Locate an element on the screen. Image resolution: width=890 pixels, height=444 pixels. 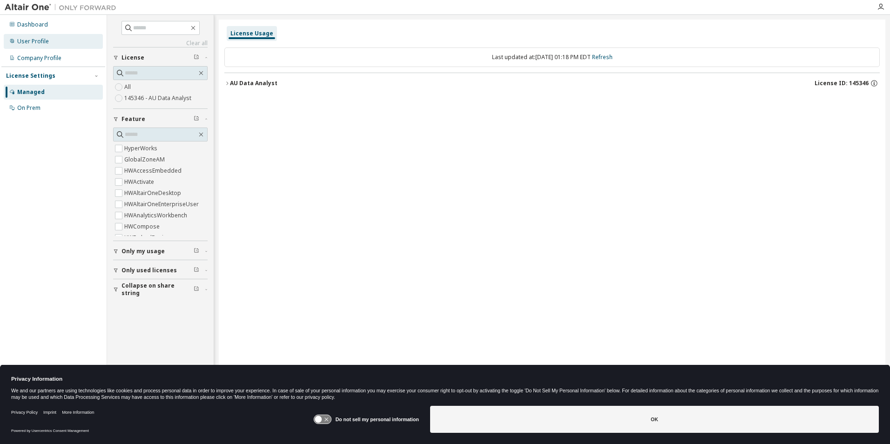
span: Only my usage is located at coordinates (143, 251).